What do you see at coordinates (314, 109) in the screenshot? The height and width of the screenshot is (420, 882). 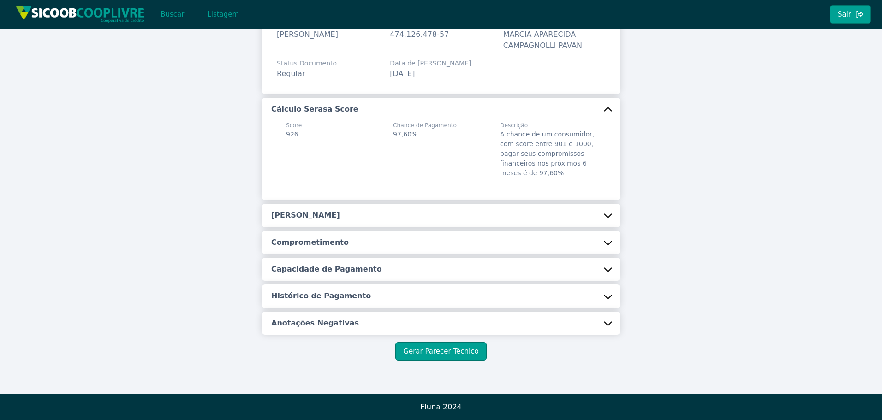 I see `h5: Cálculo Serasa Score` at bounding box center [314, 109].